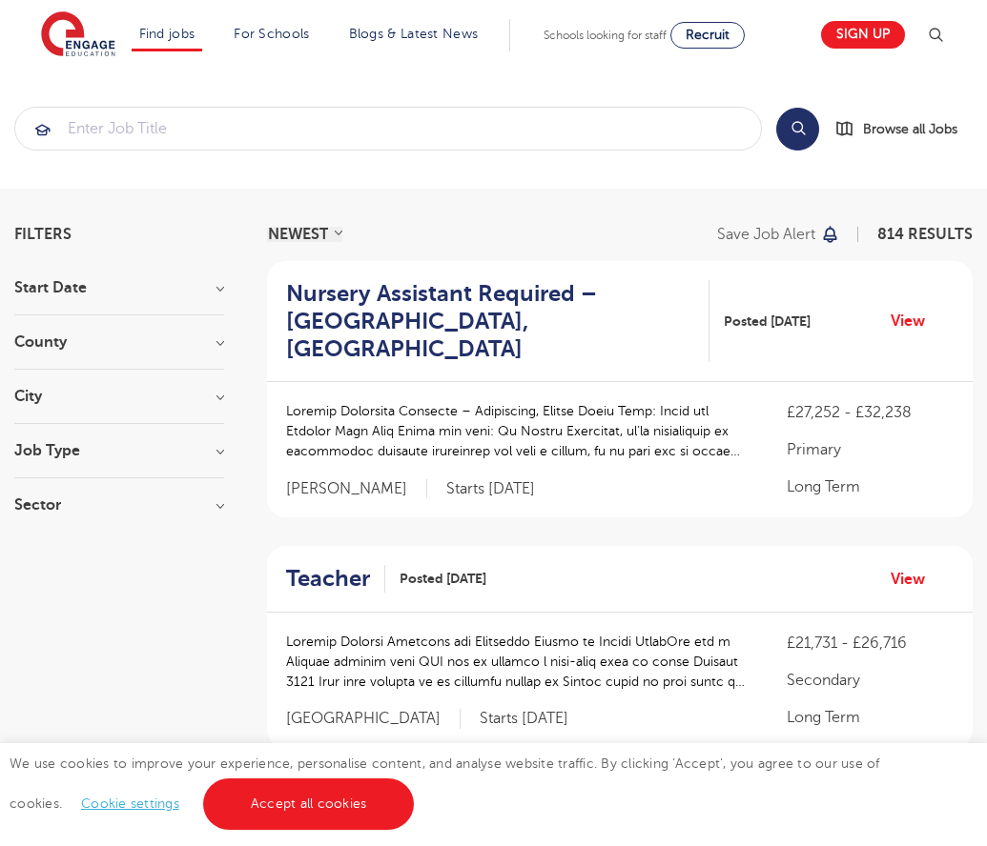 The height and width of the screenshot is (846, 987). What do you see at coordinates (863, 34) in the screenshot?
I see `a: Sign up` at bounding box center [863, 34].